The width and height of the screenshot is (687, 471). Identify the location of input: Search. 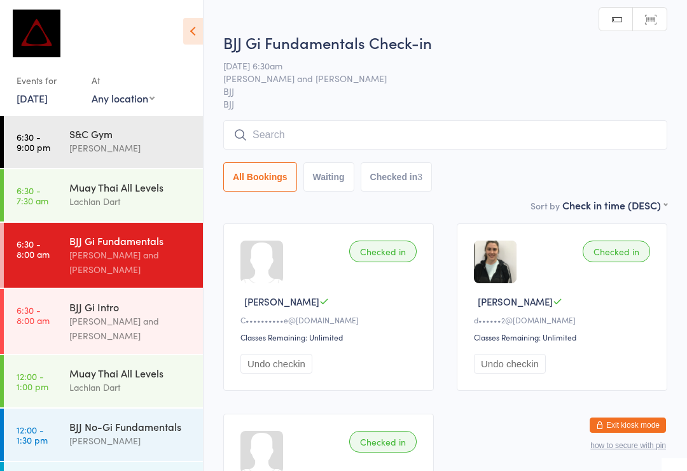
(445, 135).